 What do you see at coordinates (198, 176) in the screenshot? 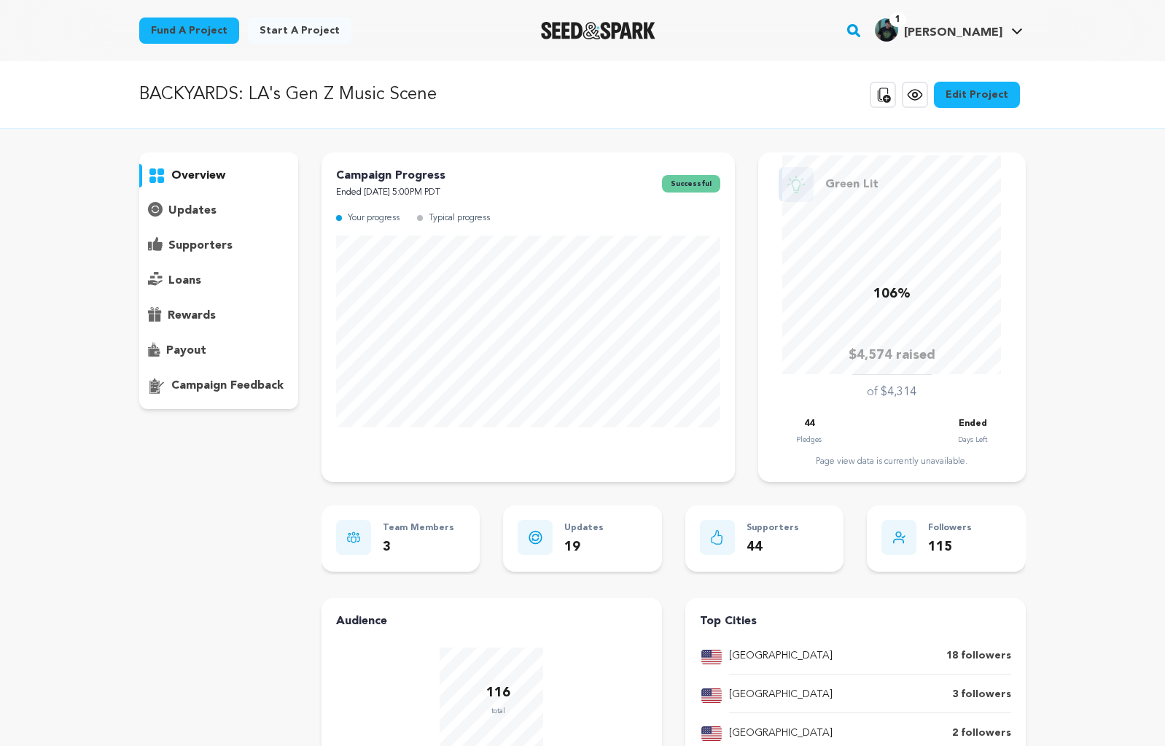
I see `p: overview` at bounding box center [198, 176].